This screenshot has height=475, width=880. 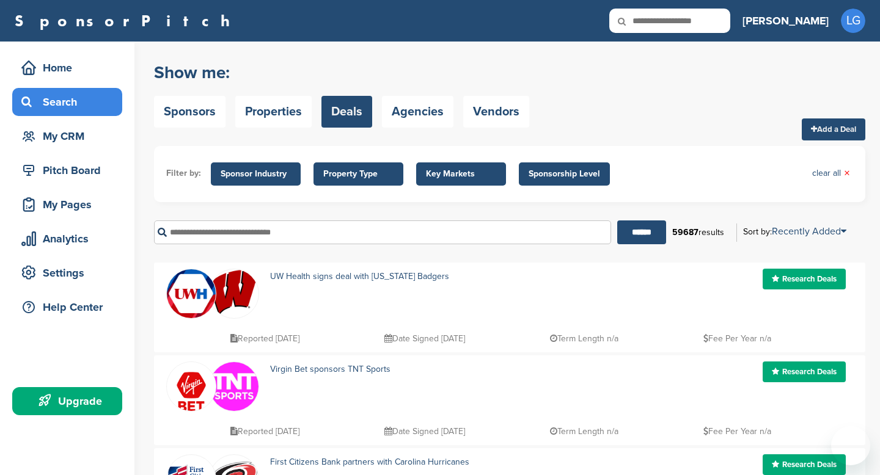 What do you see at coordinates (70, 239) in the screenshot?
I see `div: Analytics` at bounding box center [70, 239].